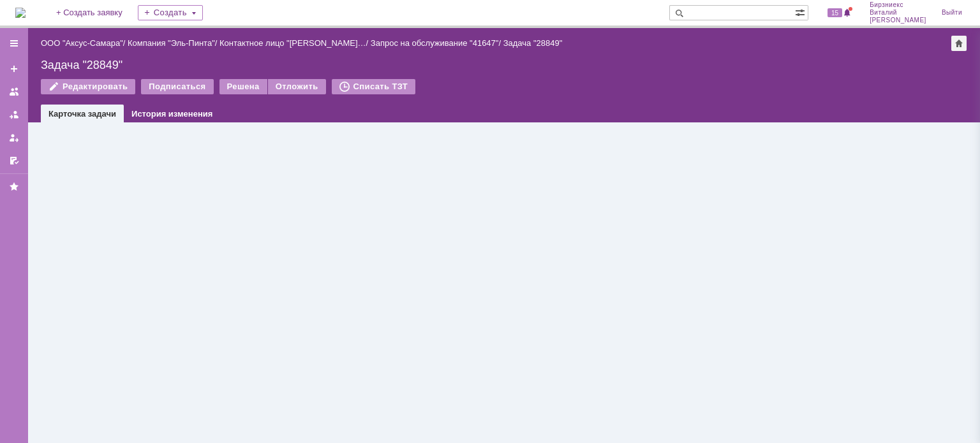 The image size is (980, 443). What do you see at coordinates (170, 13) in the screenshot?
I see `div: Создать` at bounding box center [170, 13].